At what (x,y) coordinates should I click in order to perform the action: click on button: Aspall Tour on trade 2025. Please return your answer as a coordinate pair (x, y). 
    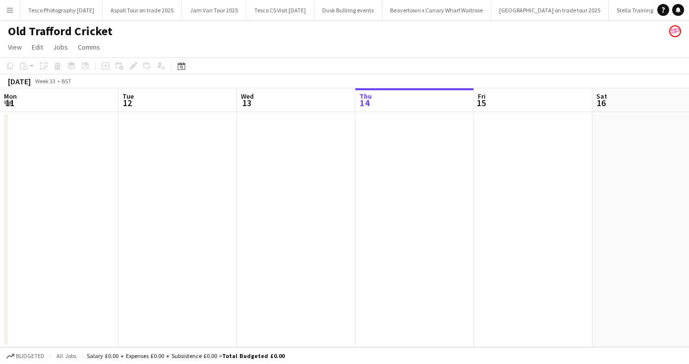
    Looking at the image, I should click on (142, 10).